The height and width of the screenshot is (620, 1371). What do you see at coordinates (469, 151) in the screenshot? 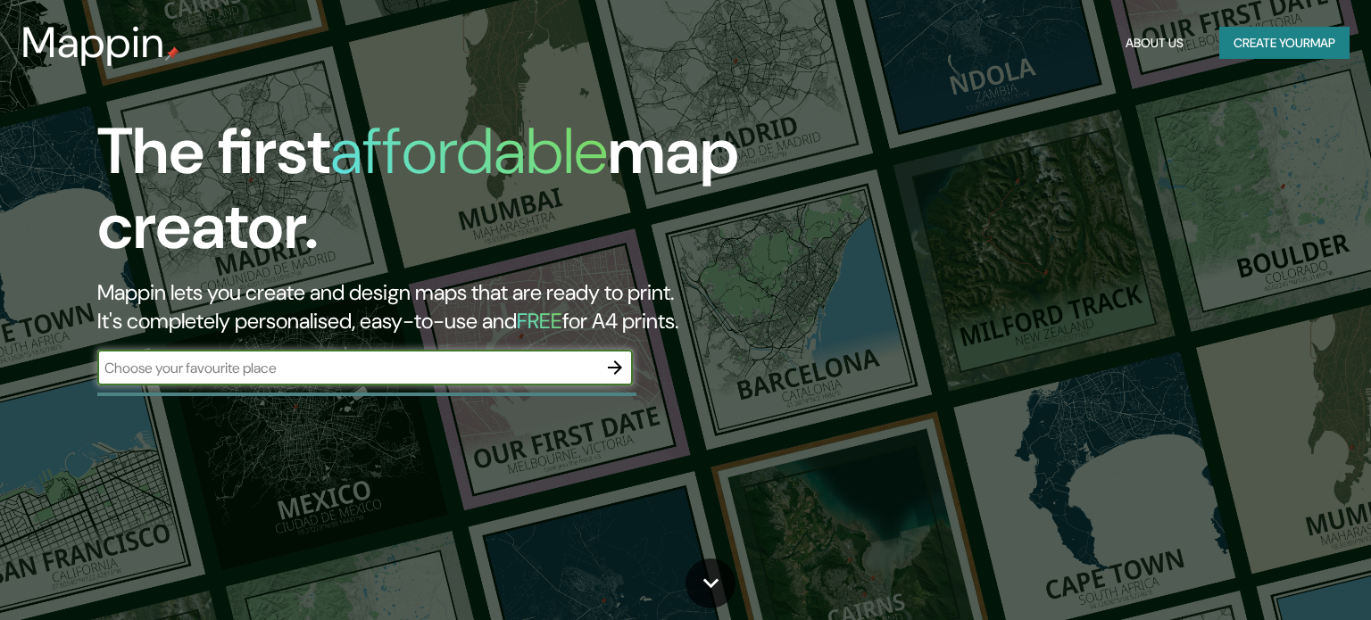
I see `h1: affordable` at bounding box center [469, 151].